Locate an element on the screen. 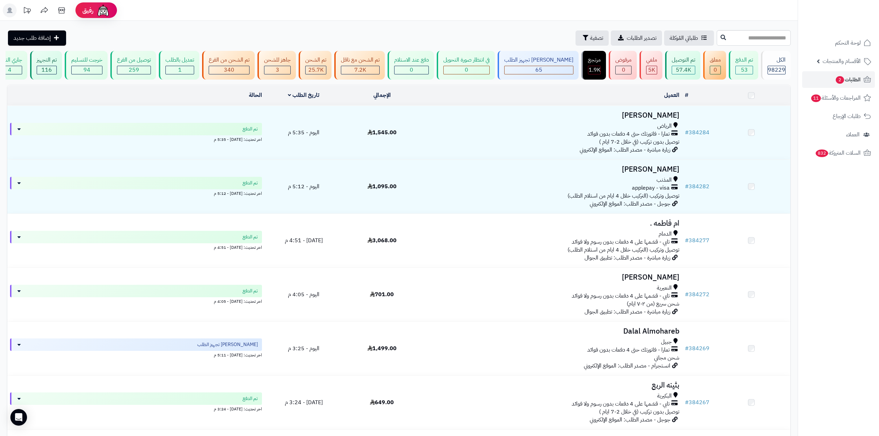  span: 1.9K is located at coordinates (595, 70).